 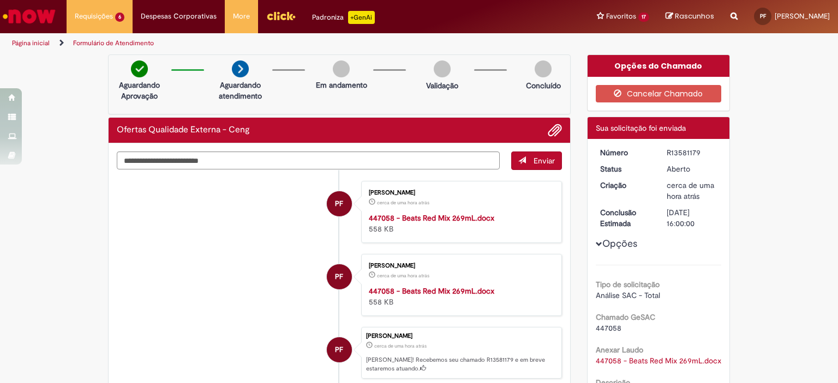 What do you see at coordinates (691, 169) in the screenshot?
I see `div: Aberto` at bounding box center [691, 169].